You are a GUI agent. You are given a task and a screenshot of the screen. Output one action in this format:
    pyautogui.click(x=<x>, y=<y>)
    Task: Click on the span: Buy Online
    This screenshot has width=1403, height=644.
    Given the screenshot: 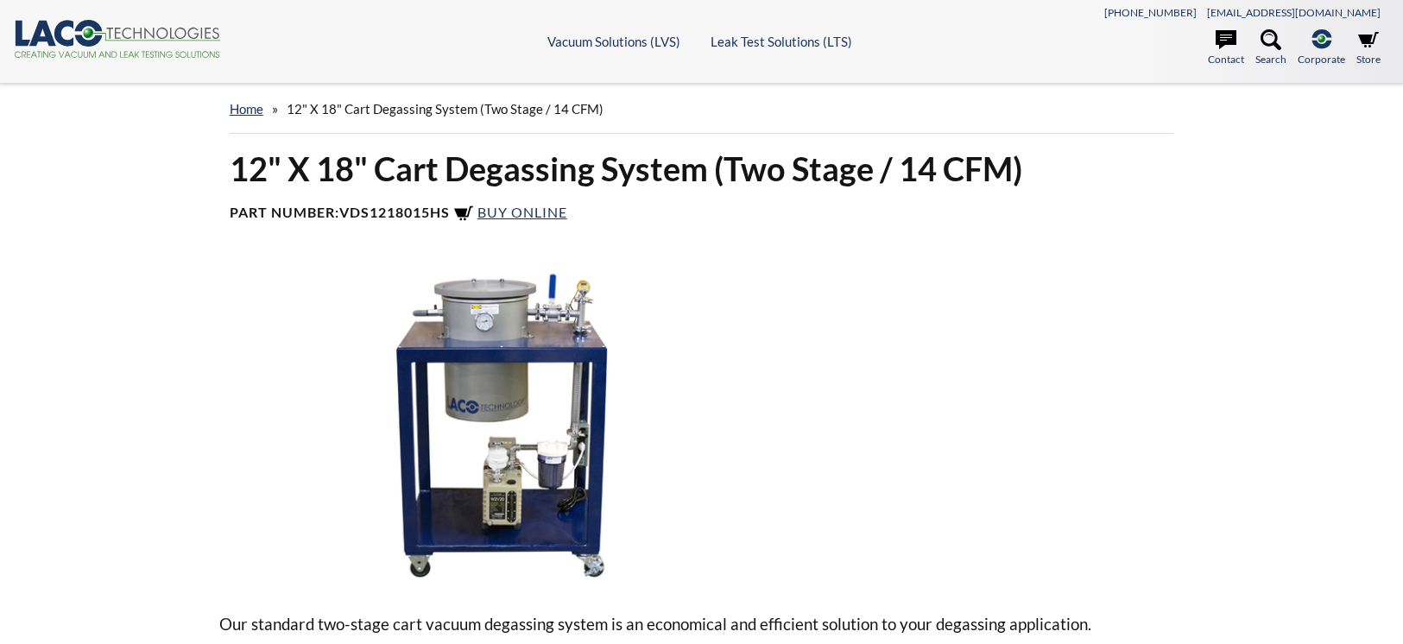 What is the action you would take?
    pyautogui.click(x=522, y=211)
    